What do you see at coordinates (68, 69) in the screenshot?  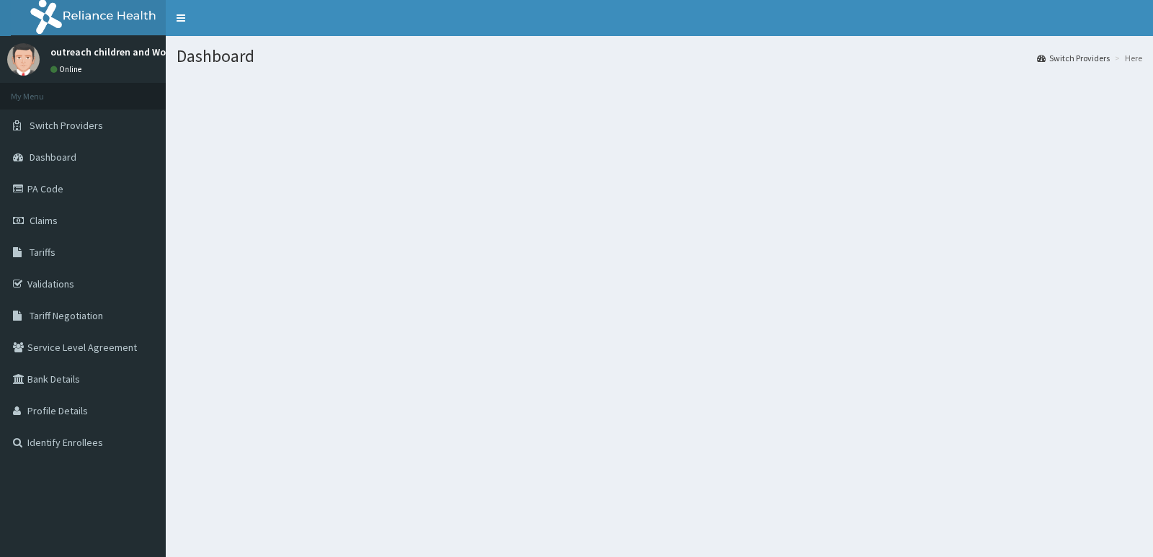 I see `a: Online` at bounding box center [68, 69].